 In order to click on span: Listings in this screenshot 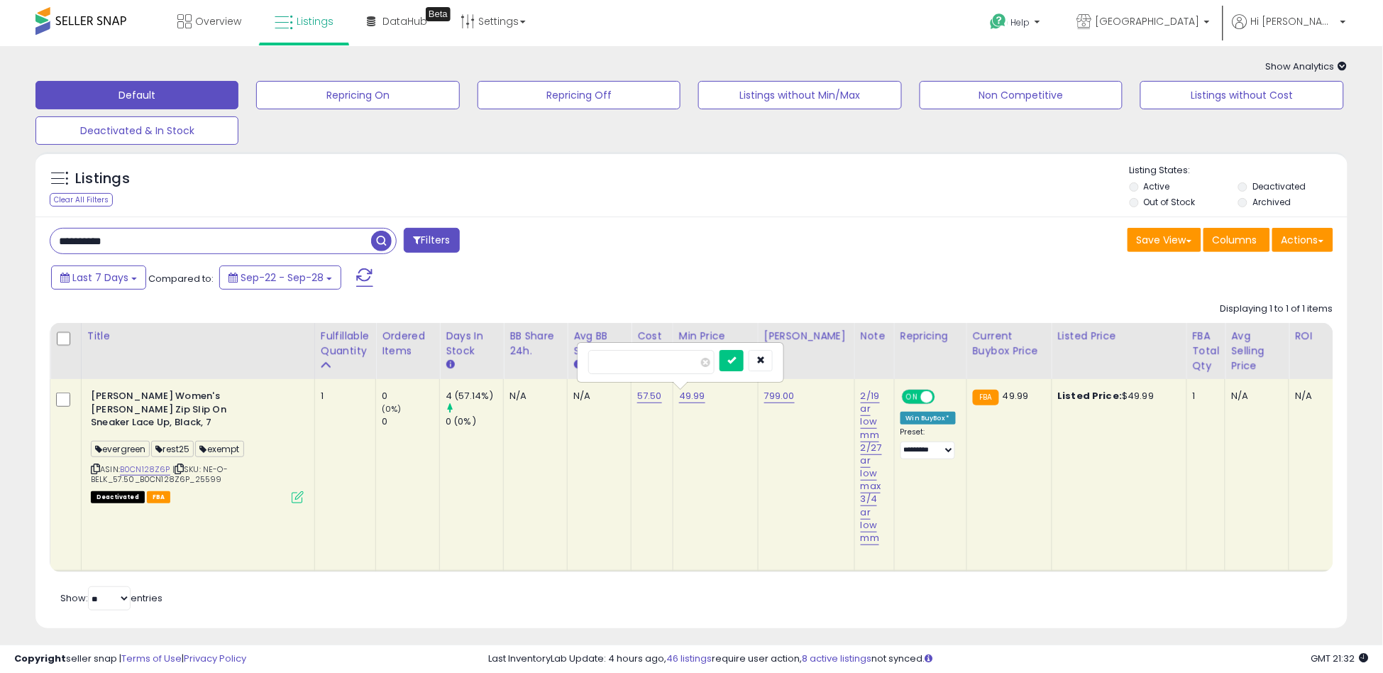, I will do `click(315, 21)`.